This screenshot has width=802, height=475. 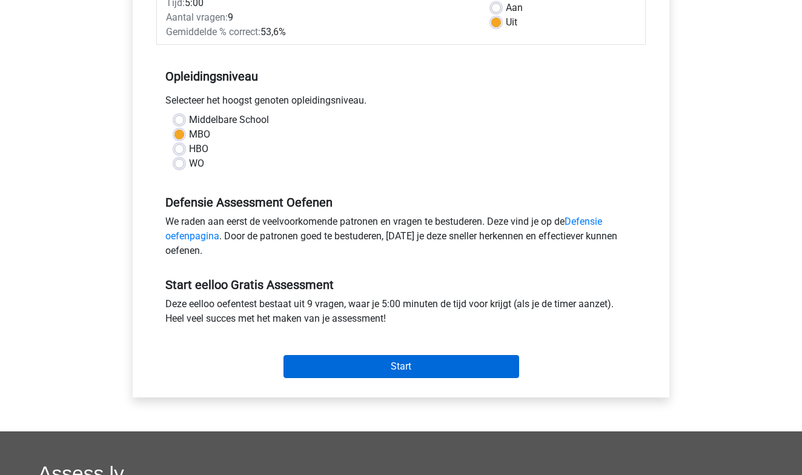 I want to click on div: 9, so click(x=319, y=18).